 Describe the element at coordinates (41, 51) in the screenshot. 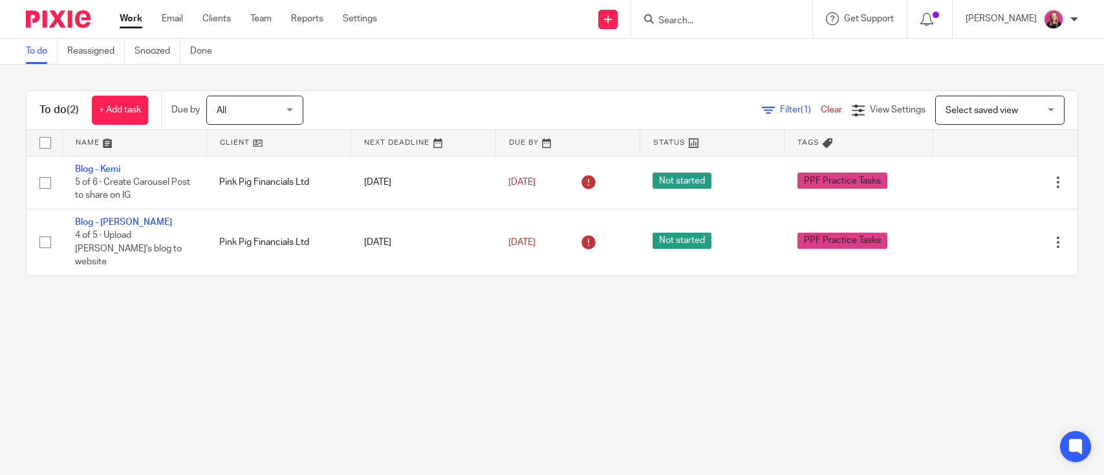

I see `a: To do` at that location.